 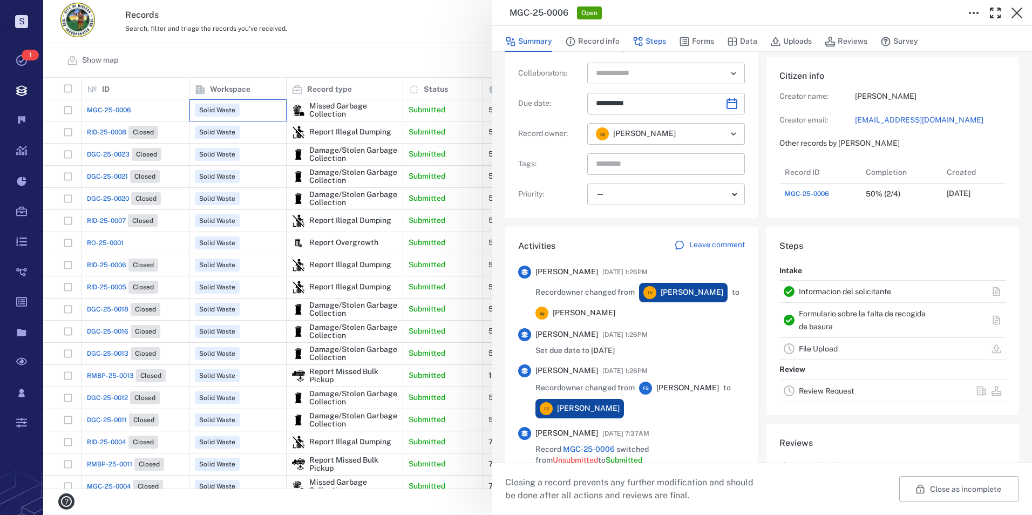 I want to click on h6: Reviews, so click(x=892, y=443).